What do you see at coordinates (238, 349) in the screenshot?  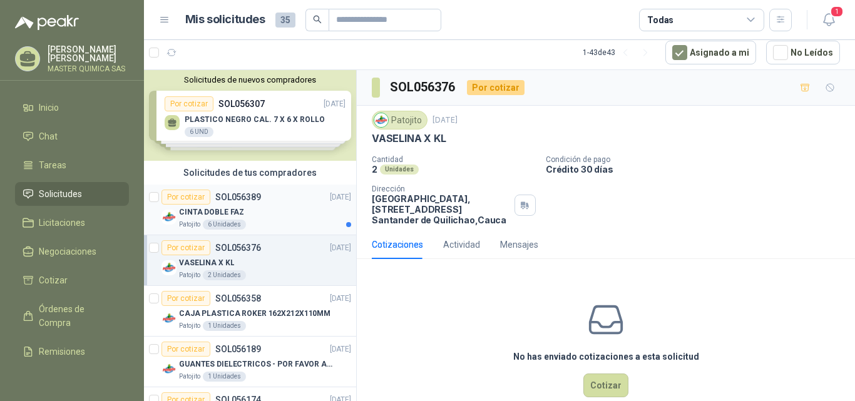 I see `p: SOL056189` at bounding box center [238, 349].